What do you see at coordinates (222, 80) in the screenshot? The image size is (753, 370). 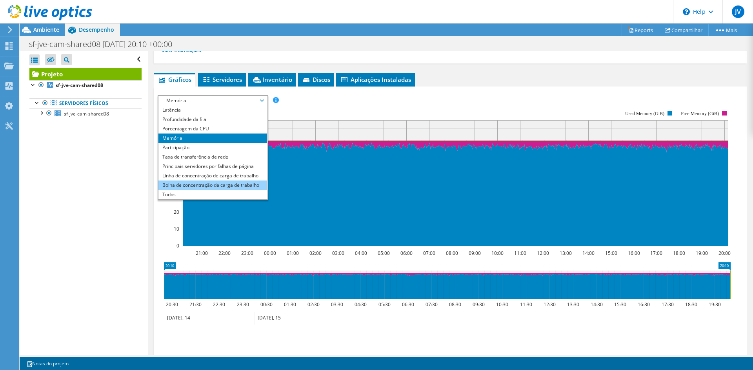 I see `span: Servidores` at bounding box center [222, 80].